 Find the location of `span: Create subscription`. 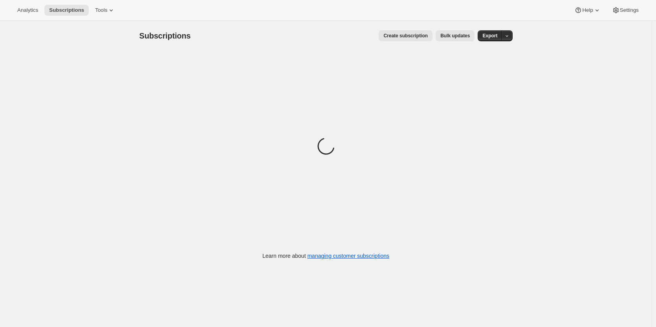

span: Create subscription is located at coordinates (406, 36).